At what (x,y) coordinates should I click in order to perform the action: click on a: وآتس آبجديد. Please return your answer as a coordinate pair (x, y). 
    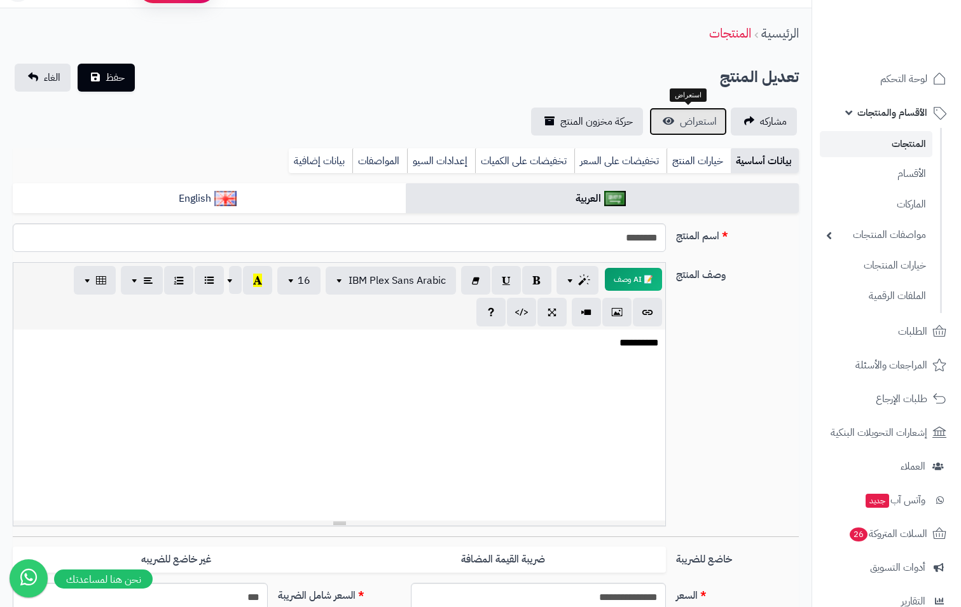
    Looking at the image, I should click on (887, 500).